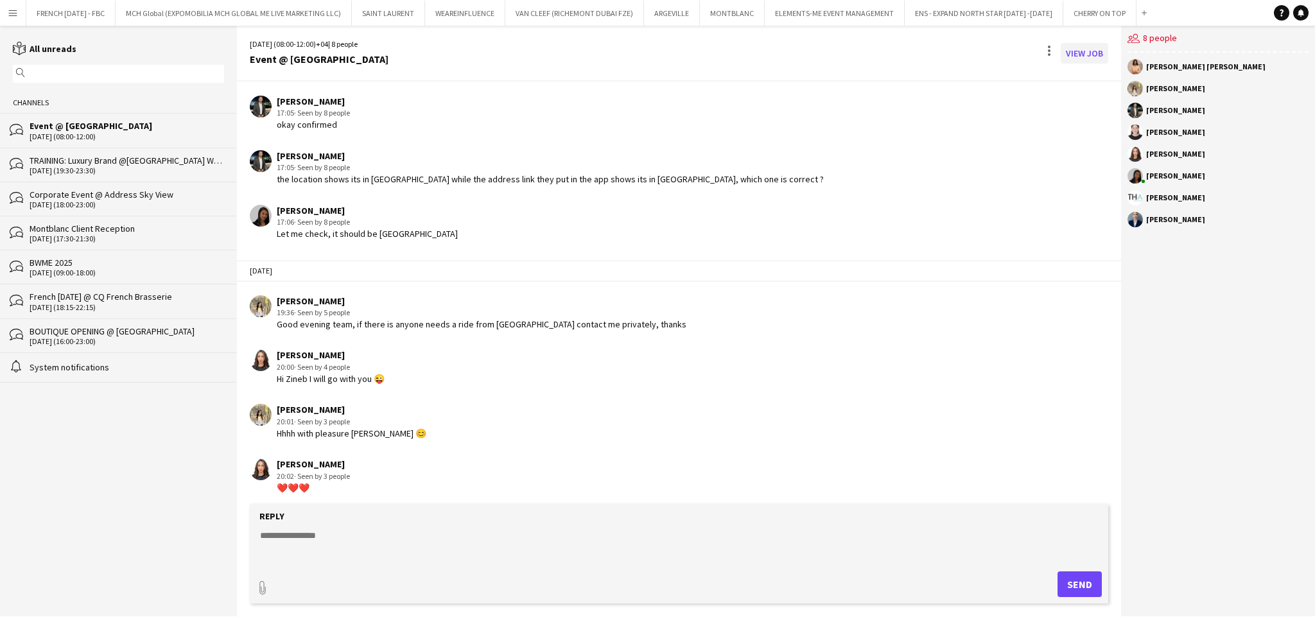 This screenshot has height=624, width=1315. Describe the element at coordinates (1100, 13) in the screenshot. I see `button: CHERRY ON TOP` at that location.